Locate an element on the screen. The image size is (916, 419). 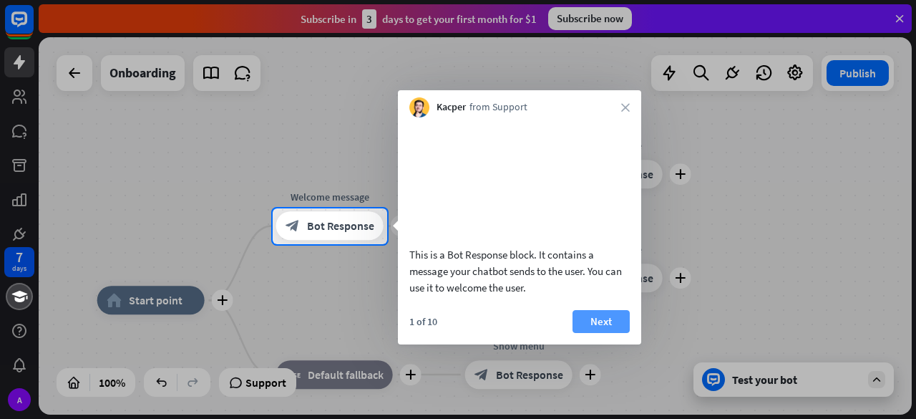
button: Open LiveChat chat widget is located at coordinates (33, 27).